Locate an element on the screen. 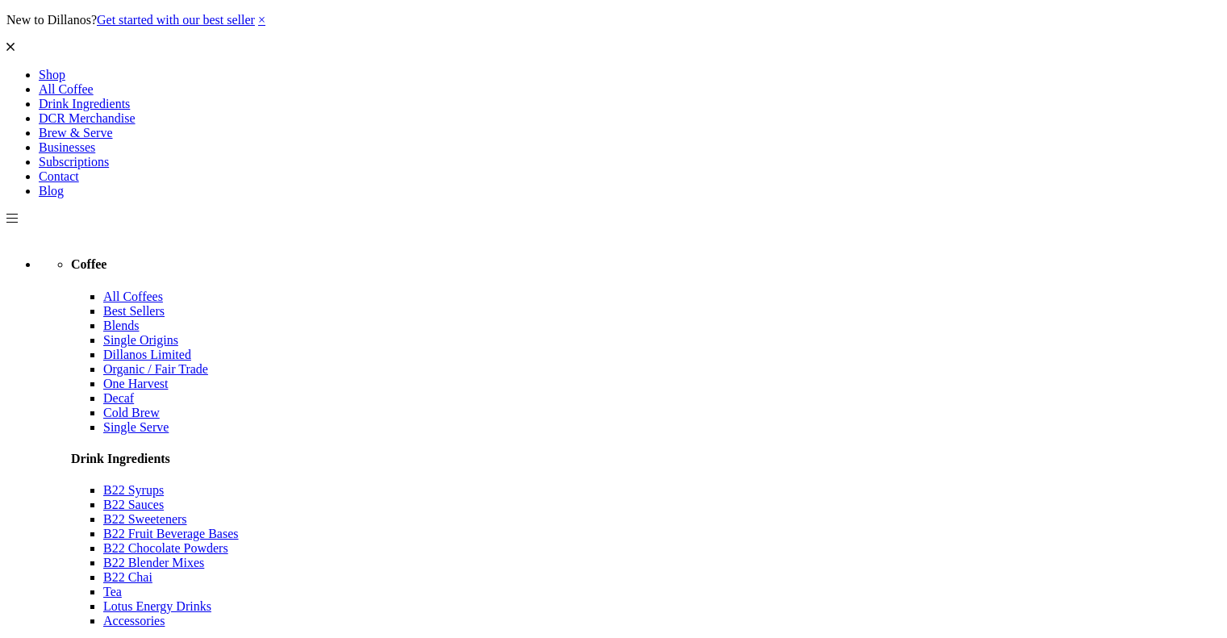 The image size is (1227, 638). a: Get started with our best seller is located at coordinates (176, 19).